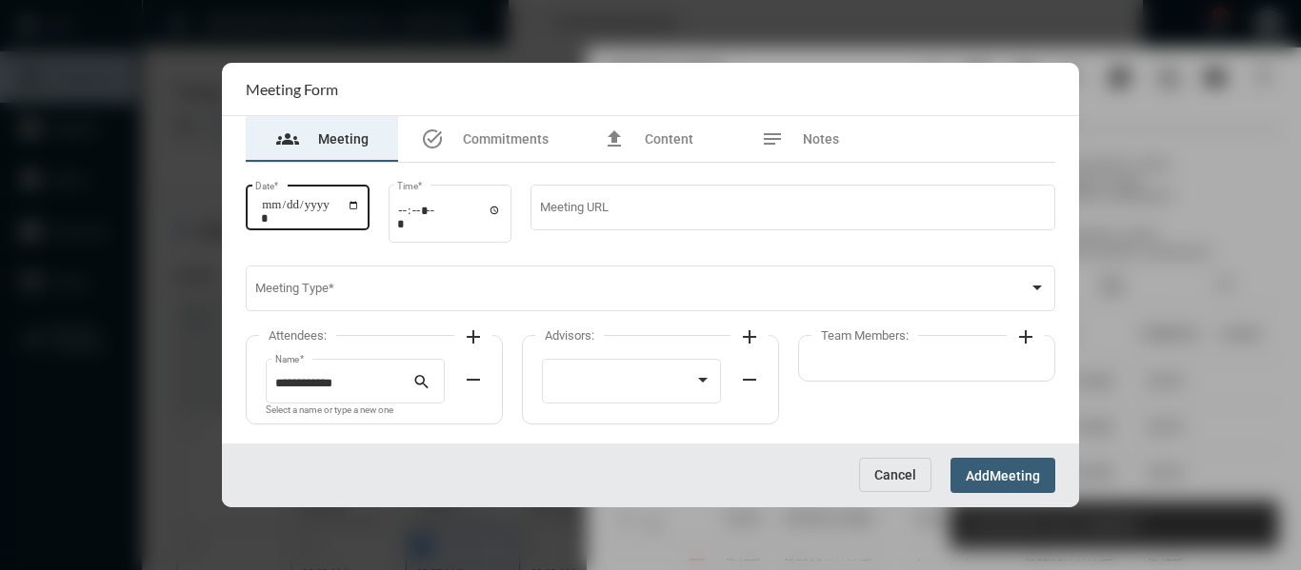 This screenshot has height=570, width=1301. I want to click on span: Content, so click(668, 139).